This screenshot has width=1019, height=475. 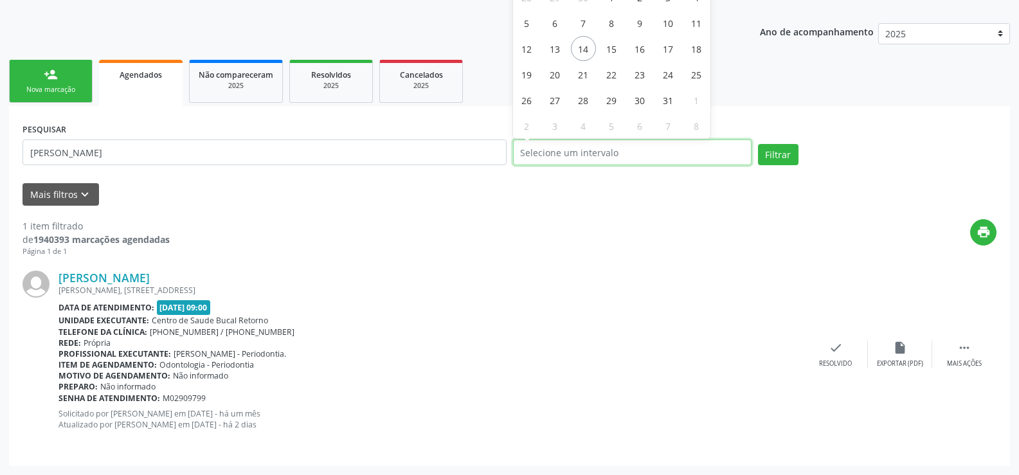 What do you see at coordinates (696, 22) in the screenshot?
I see `span: Outubro 11, 2025` at bounding box center [696, 22].